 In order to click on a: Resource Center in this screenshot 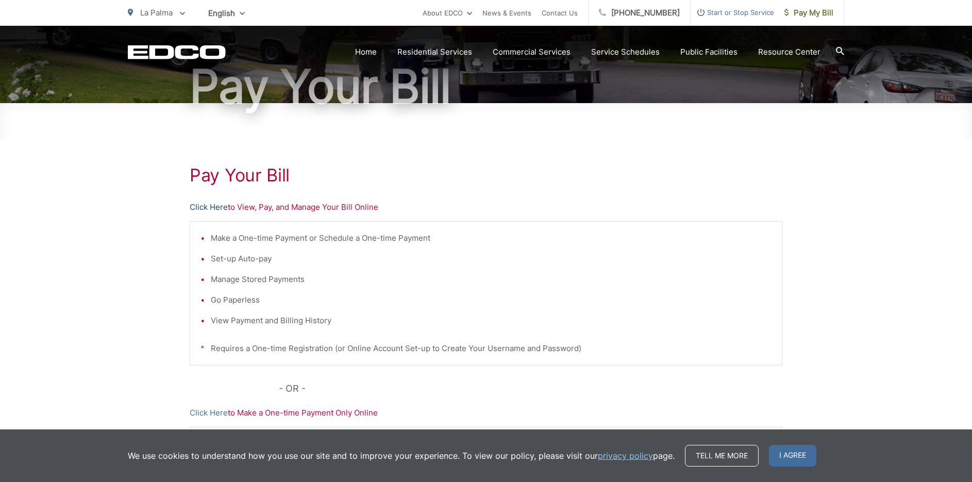, I will do `click(789, 52)`.